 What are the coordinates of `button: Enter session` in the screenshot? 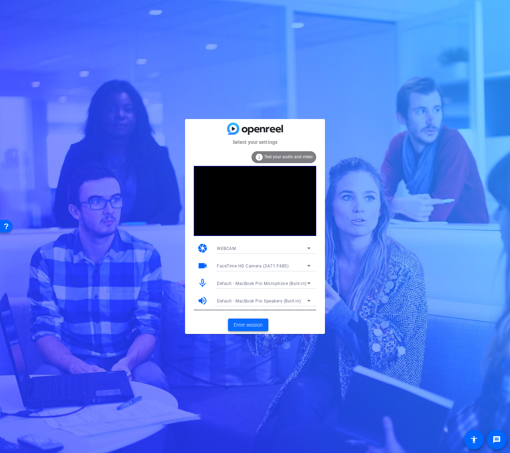 It's located at (248, 325).